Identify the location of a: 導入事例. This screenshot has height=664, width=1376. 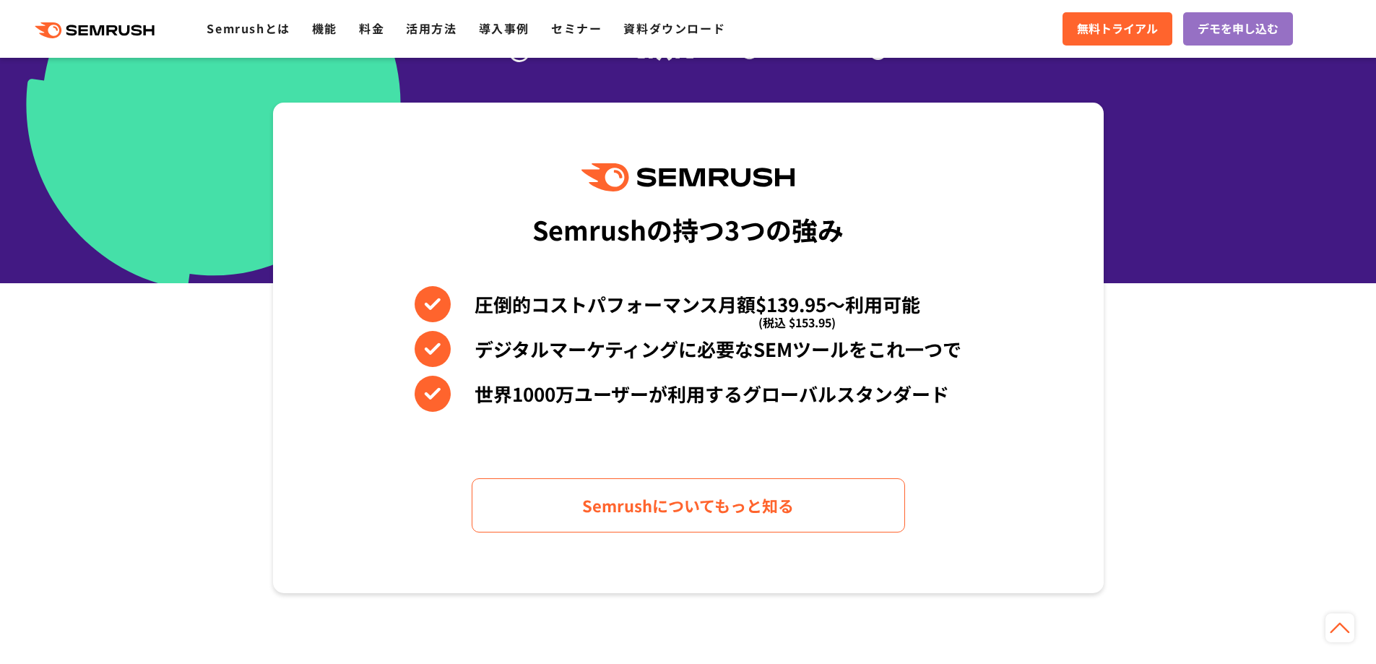
(504, 28).